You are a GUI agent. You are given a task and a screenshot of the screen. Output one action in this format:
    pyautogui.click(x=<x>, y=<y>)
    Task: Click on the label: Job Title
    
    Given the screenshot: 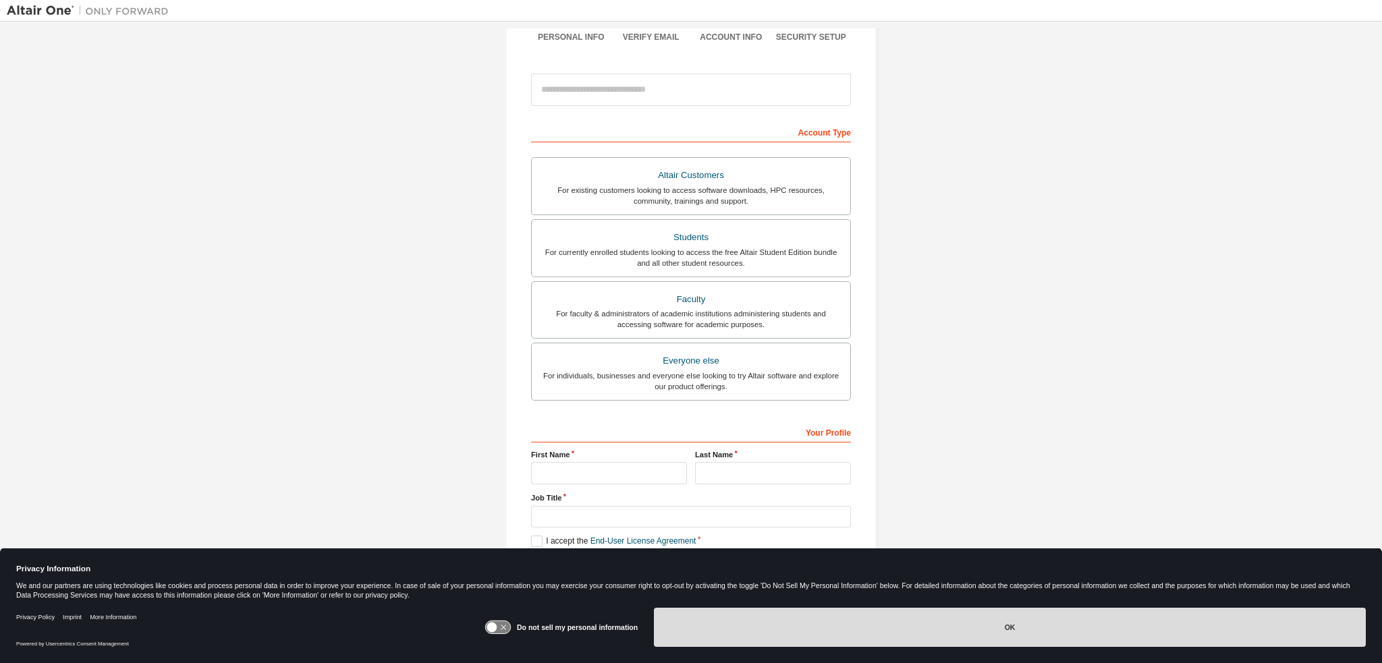 What is the action you would take?
    pyautogui.click(x=691, y=498)
    